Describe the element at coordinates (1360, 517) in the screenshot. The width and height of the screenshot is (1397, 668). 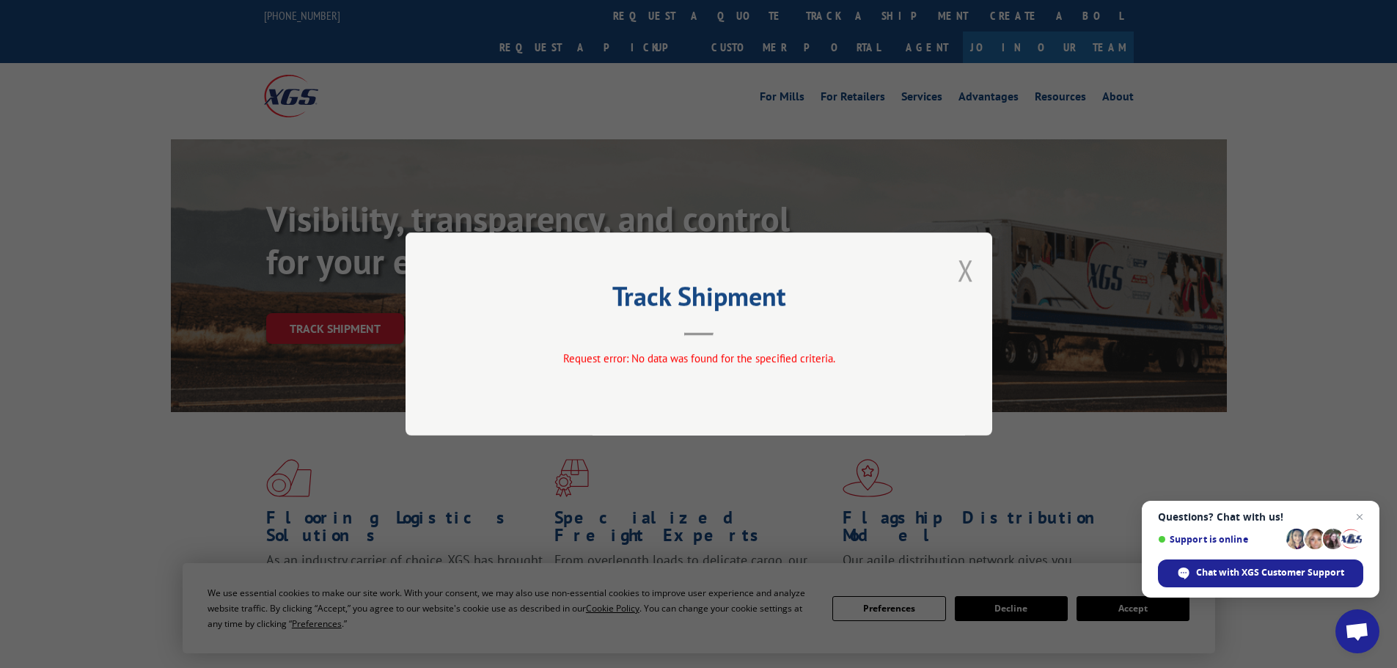
I see `span: Close chat` at that location.